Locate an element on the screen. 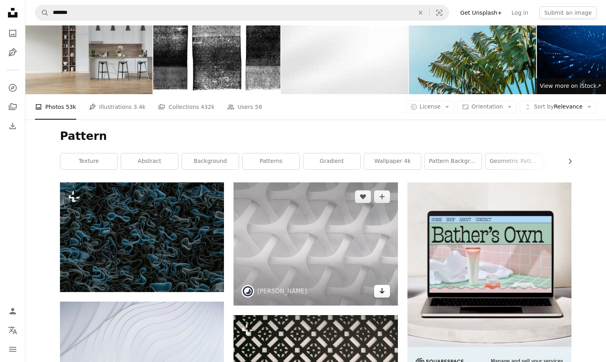 This screenshot has width=606, height=362. a: abstract is located at coordinates (149, 161).